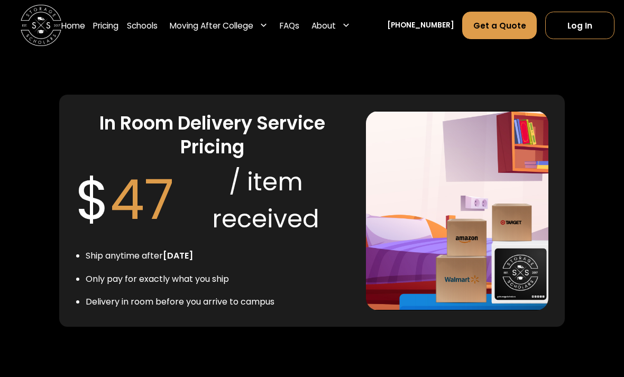 This screenshot has height=377, width=624. I want to click on li: Ship anytime after, so click(180, 256).